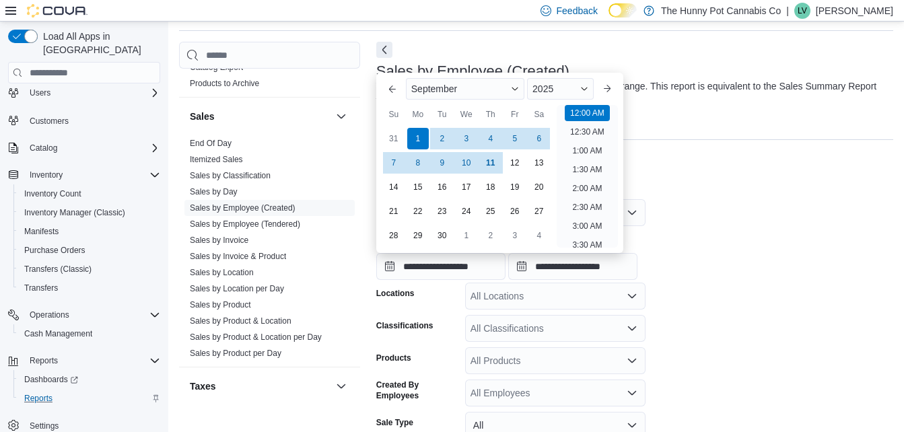 This screenshot has height=432, width=904. What do you see at coordinates (49, 315) in the screenshot?
I see `button: Operations` at bounding box center [49, 315].